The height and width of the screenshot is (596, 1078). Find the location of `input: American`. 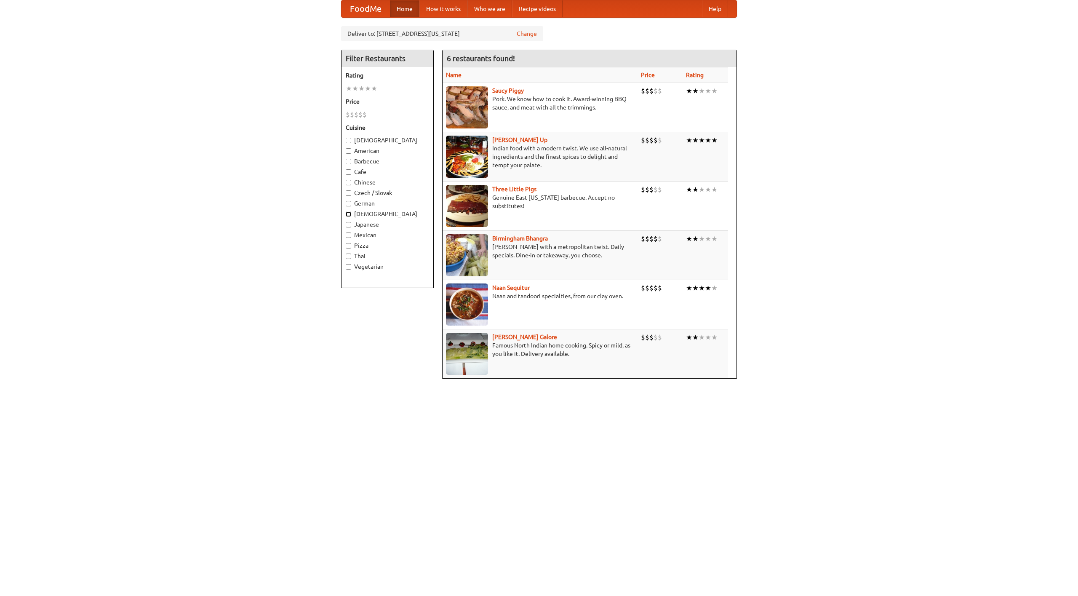

input: American is located at coordinates (348, 151).